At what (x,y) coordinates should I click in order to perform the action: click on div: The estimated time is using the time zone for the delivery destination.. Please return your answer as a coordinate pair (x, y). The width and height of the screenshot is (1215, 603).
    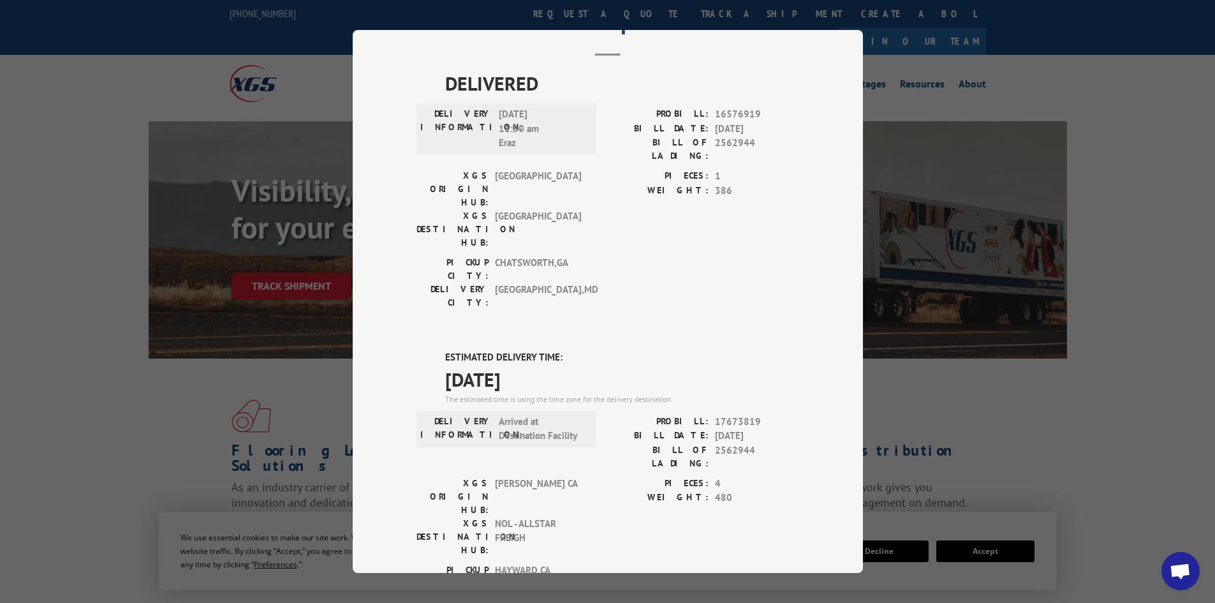
    Looking at the image, I should click on (622, 399).